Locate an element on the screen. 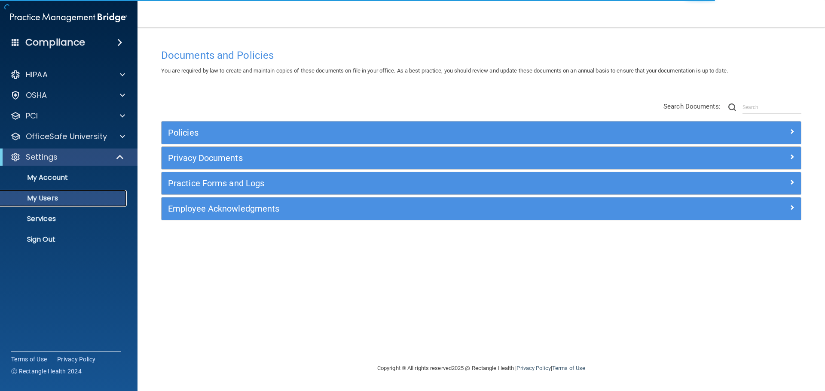  a: Settings is located at coordinates (67, 157).